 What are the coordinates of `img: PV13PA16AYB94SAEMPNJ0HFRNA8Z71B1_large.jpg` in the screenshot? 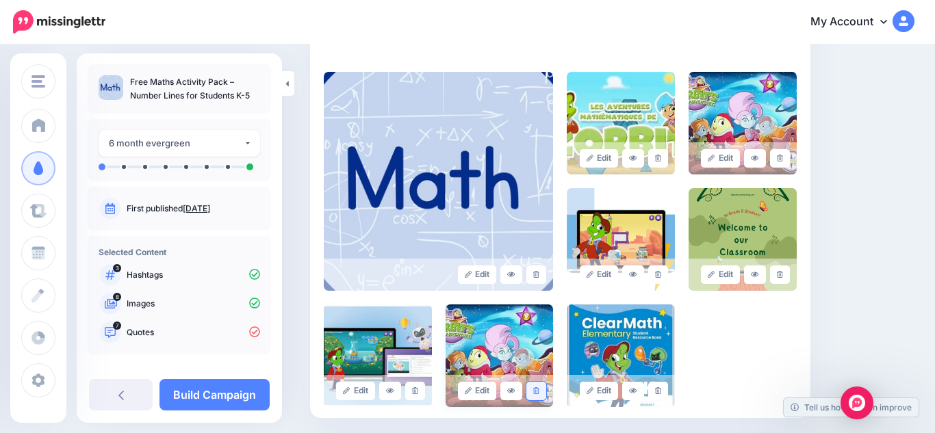 It's located at (500, 356).